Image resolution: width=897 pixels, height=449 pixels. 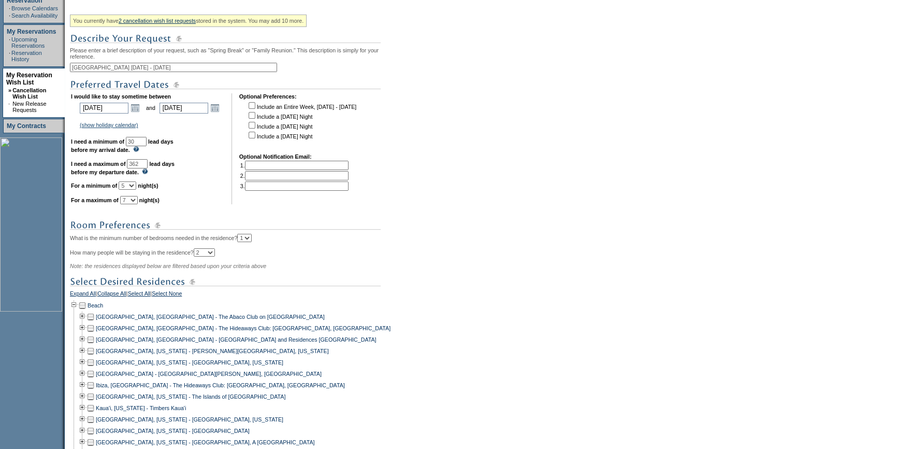 I want to click on a: Browse Calendars, so click(x=35, y=8).